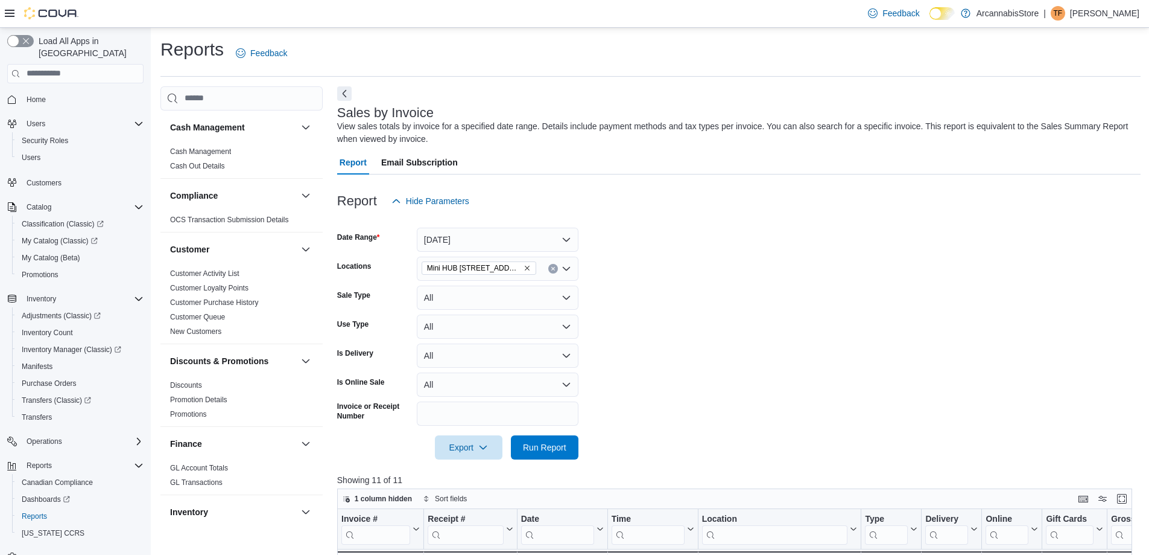  What do you see at coordinates (553, 269) in the screenshot?
I see `button: Clear input` at bounding box center [553, 269].